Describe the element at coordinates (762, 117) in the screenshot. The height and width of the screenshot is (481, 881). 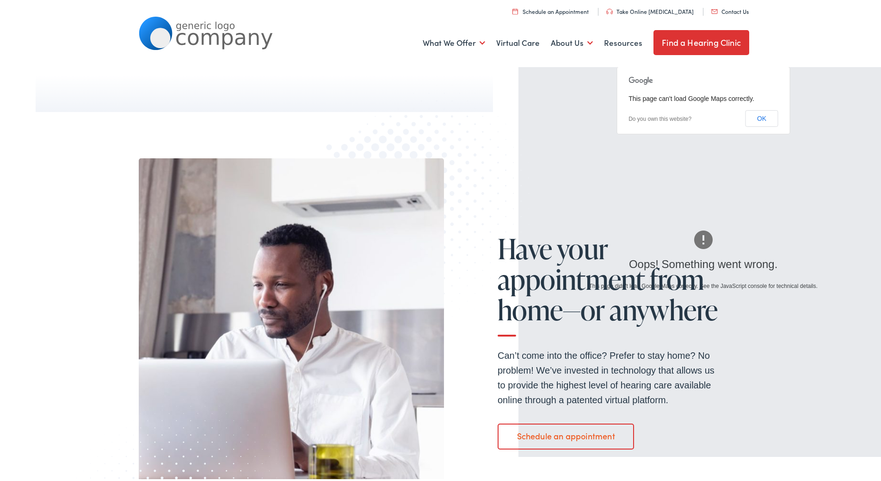
I see `button: OK` at that location.